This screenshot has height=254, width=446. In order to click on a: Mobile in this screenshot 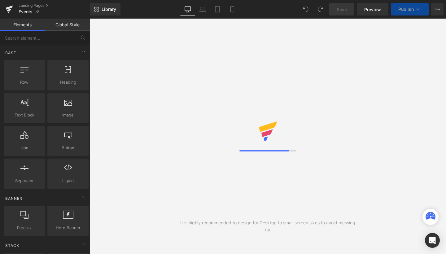, I will do `click(232, 9)`.